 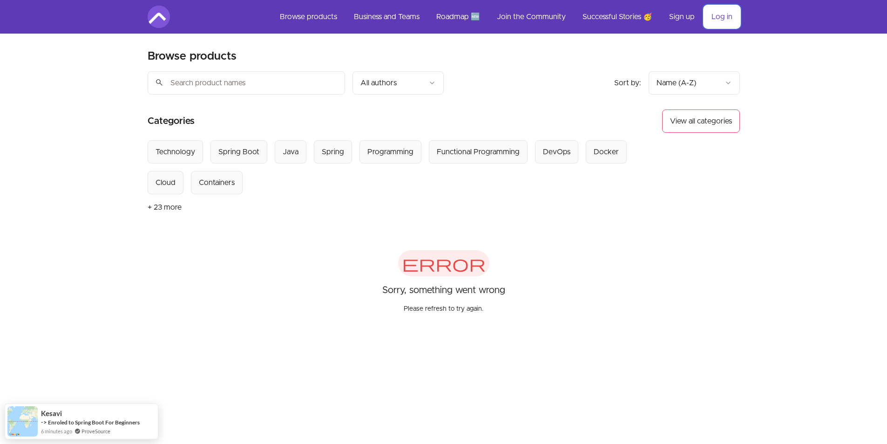 What do you see at coordinates (94, 422) in the screenshot?
I see `a: Enroled to Spring Boot For Beginners` at bounding box center [94, 422].